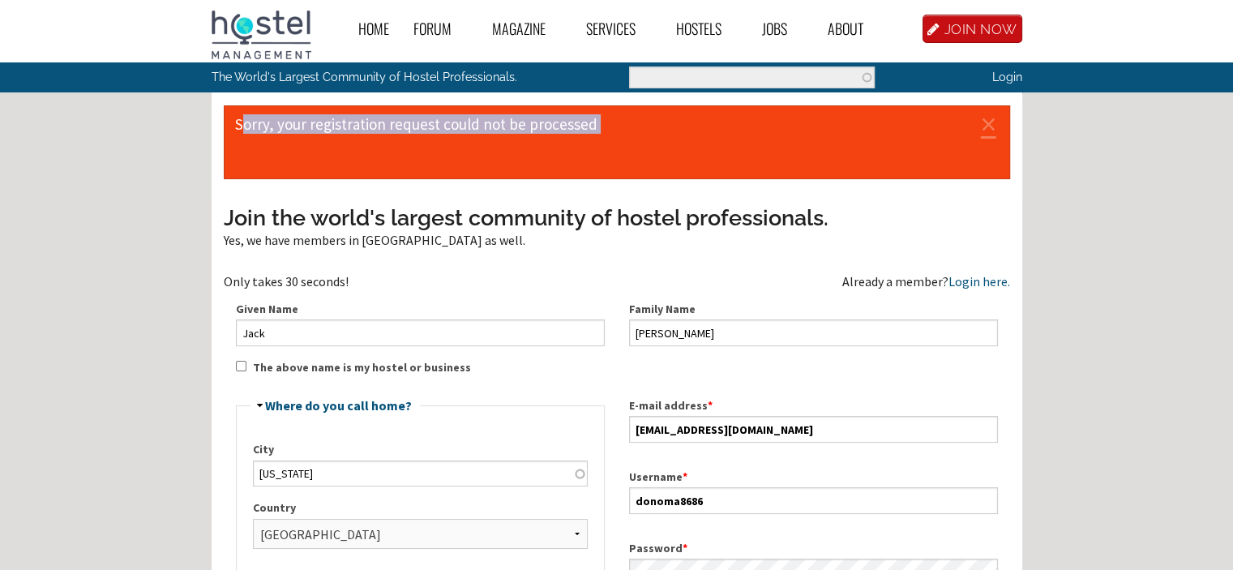  What do you see at coordinates (261, 35) in the screenshot?
I see `img: Hostel Management Home` at bounding box center [261, 35].